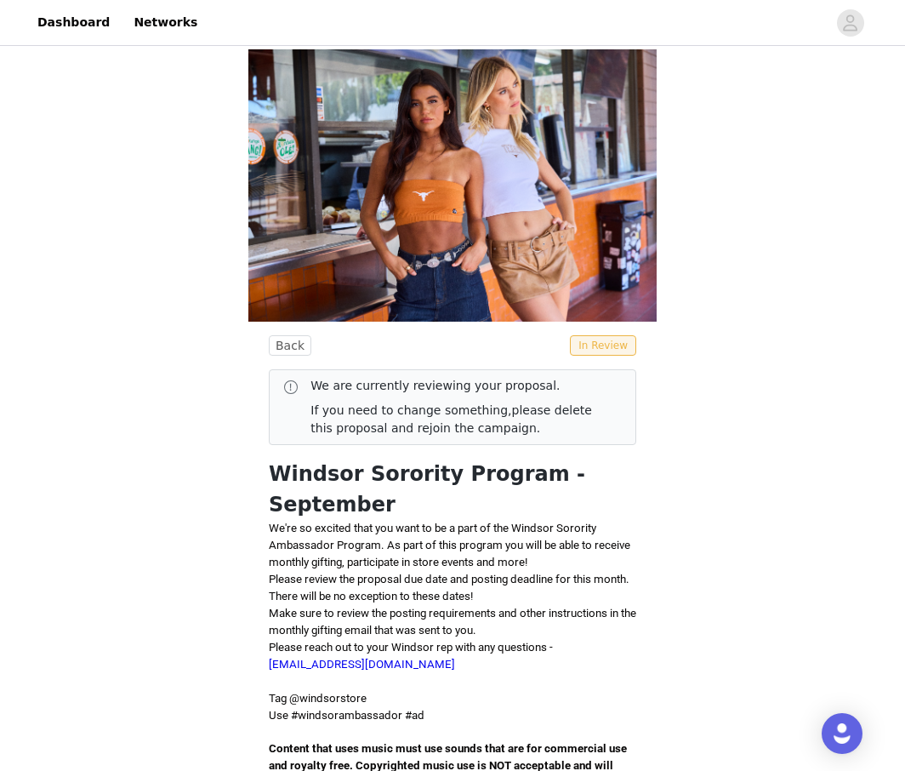  Describe the element at coordinates (449, 545) in the screenshot. I see `span: We're so excited that you want to be a part of the Windsor Sorority Ambassador Program. As part o...` at that location.